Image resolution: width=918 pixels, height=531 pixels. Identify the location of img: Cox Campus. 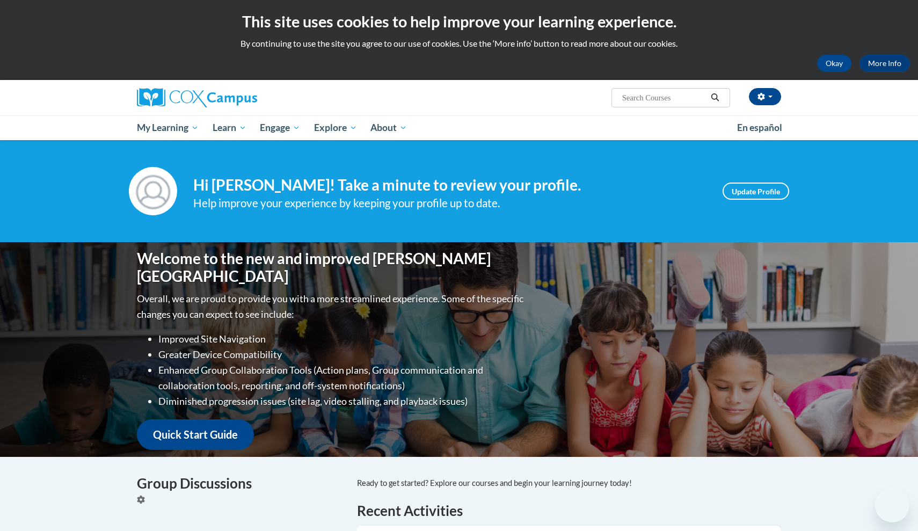
(197, 98).